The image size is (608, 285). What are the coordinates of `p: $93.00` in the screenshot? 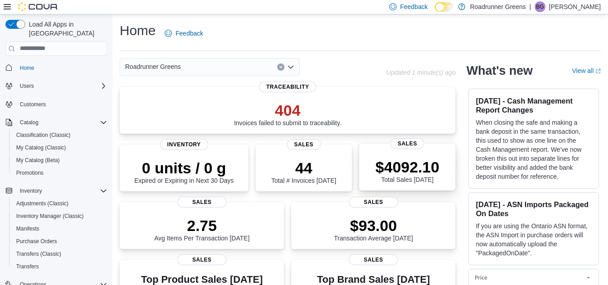 It's located at (374, 226).